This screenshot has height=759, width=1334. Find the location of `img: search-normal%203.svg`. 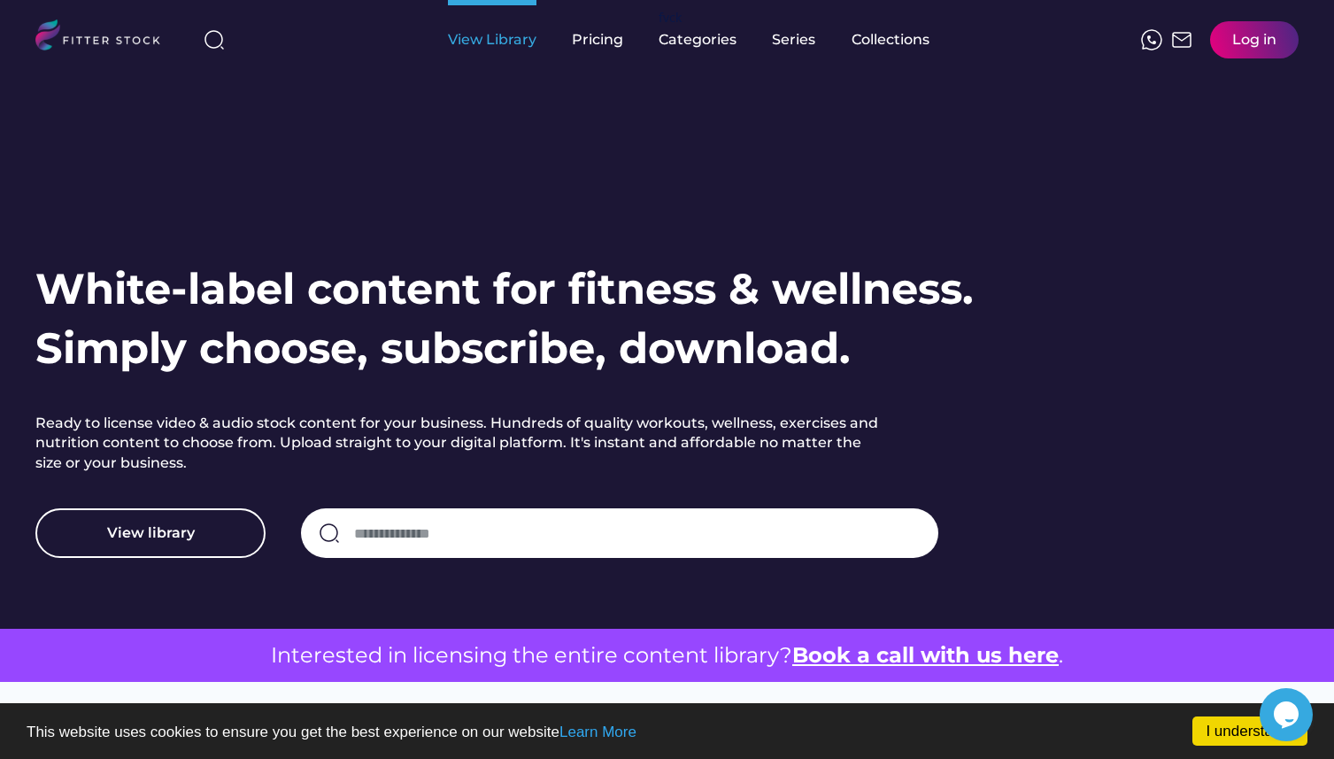

img: search-normal%203.svg is located at coordinates (214, 40).